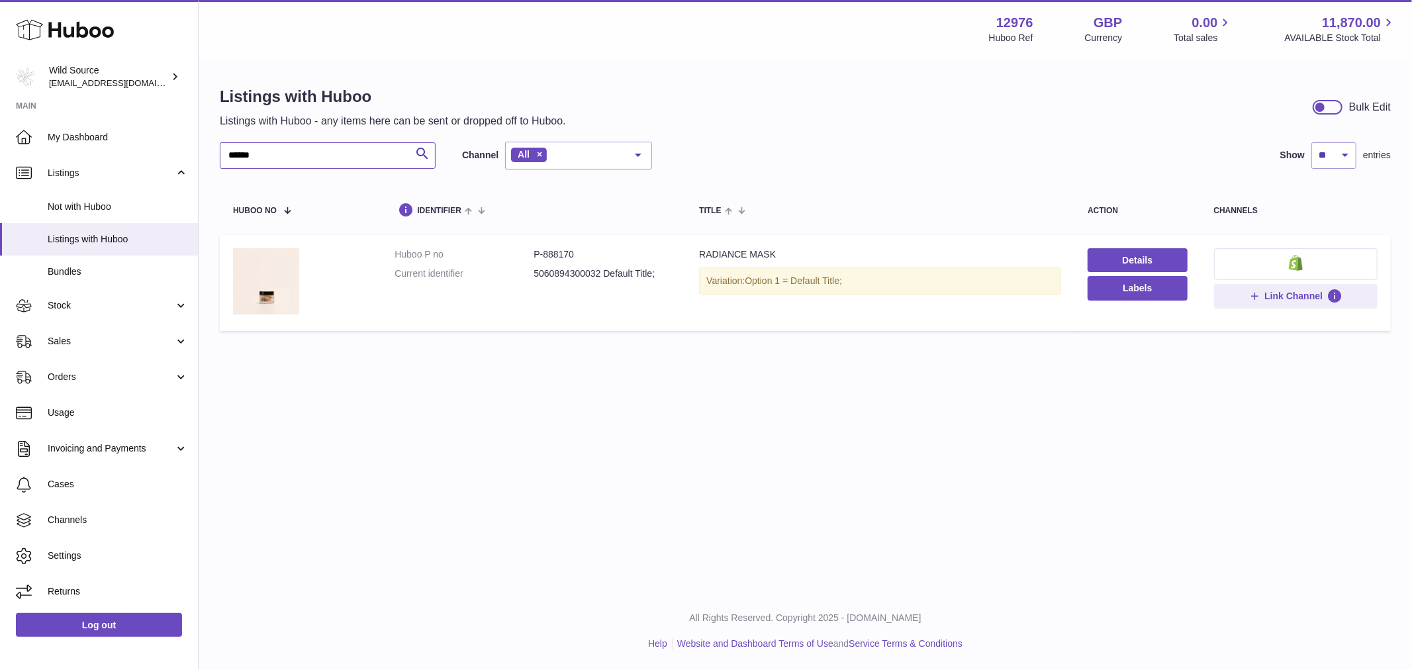 This screenshot has width=1412, height=670. Describe the element at coordinates (118, 207) in the screenshot. I see `span: Not with Huboo` at that location.